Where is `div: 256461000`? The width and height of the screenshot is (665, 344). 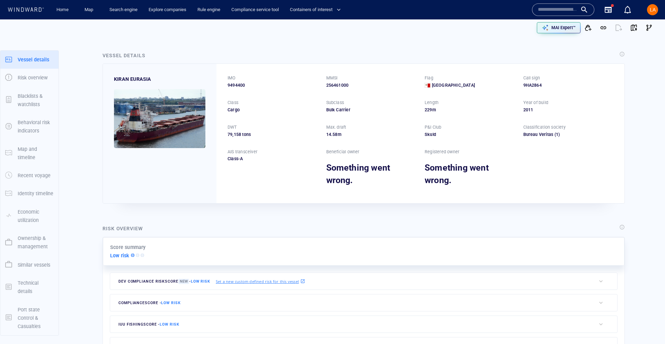
div: 256461000 is located at coordinates (371, 85).